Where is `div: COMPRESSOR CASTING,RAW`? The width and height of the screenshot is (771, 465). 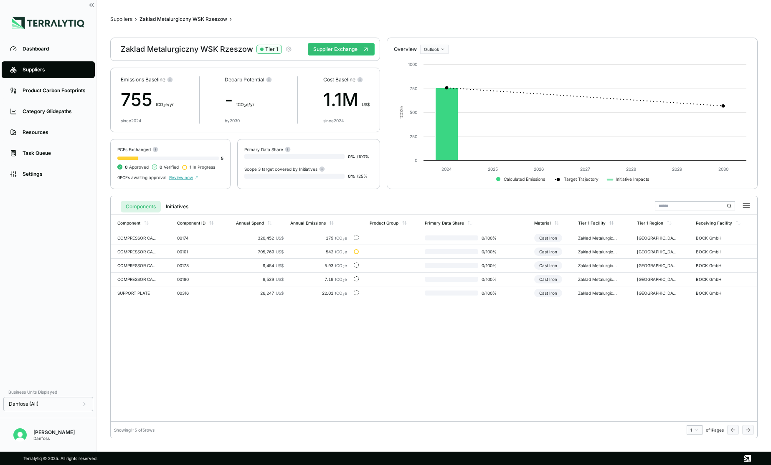
div: COMPRESSOR CASTING,RAW is located at coordinates (137, 280).